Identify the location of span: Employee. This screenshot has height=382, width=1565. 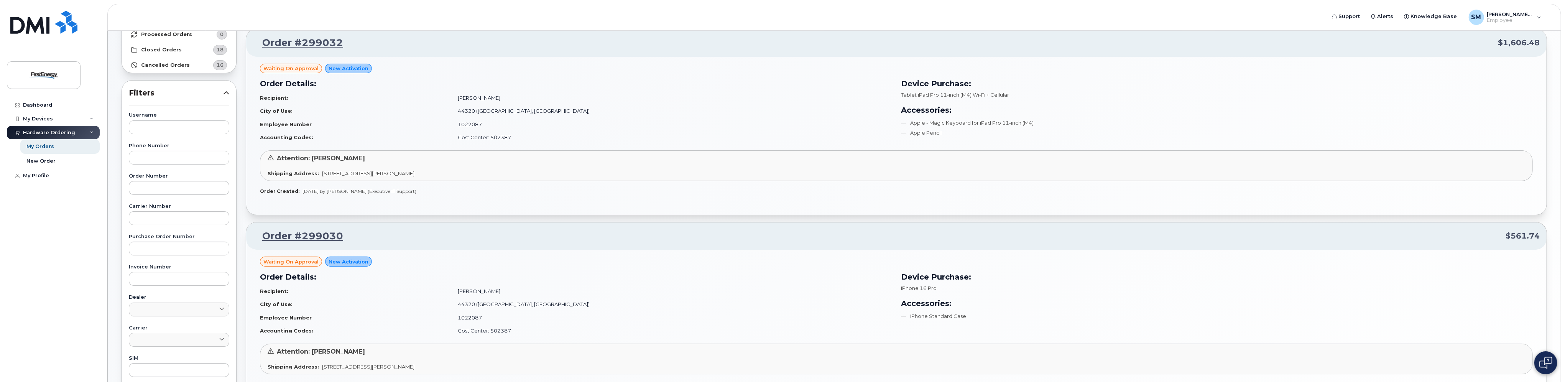
(1510, 20).